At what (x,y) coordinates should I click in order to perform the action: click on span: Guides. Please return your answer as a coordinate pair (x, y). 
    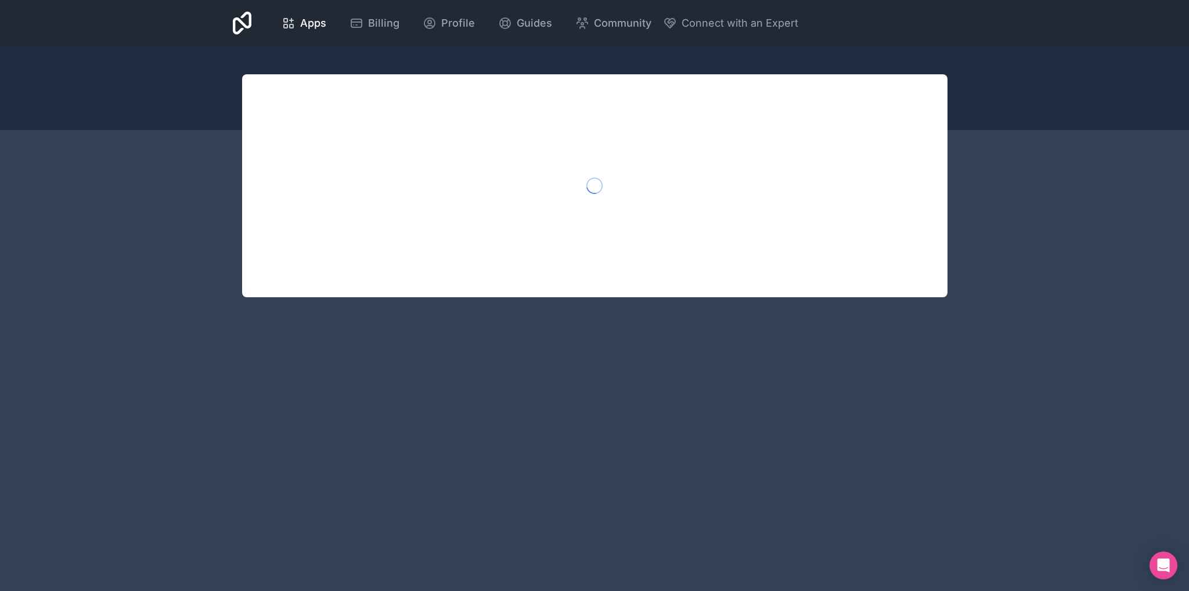
    Looking at the image, I should click on (534, 23).